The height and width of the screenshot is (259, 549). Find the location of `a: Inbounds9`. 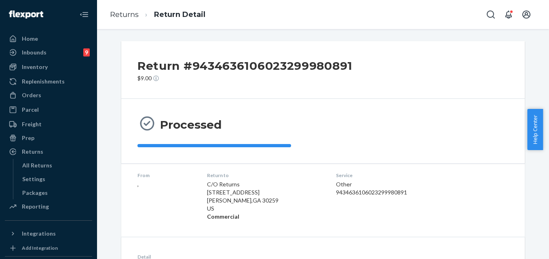

a: Inbounds9 is located at coordinates (48, 53).